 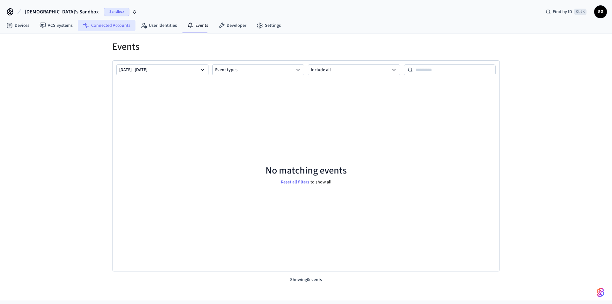 What do you see at coordinates (232, 25) in the screenshot?
I see `a: Developer` at bounding box center [232, 25].